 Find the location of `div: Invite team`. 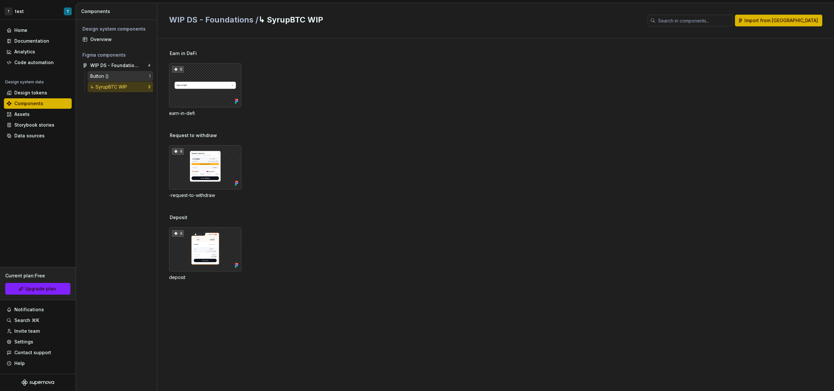

div: Invite team is located at coordinates (27, 331).